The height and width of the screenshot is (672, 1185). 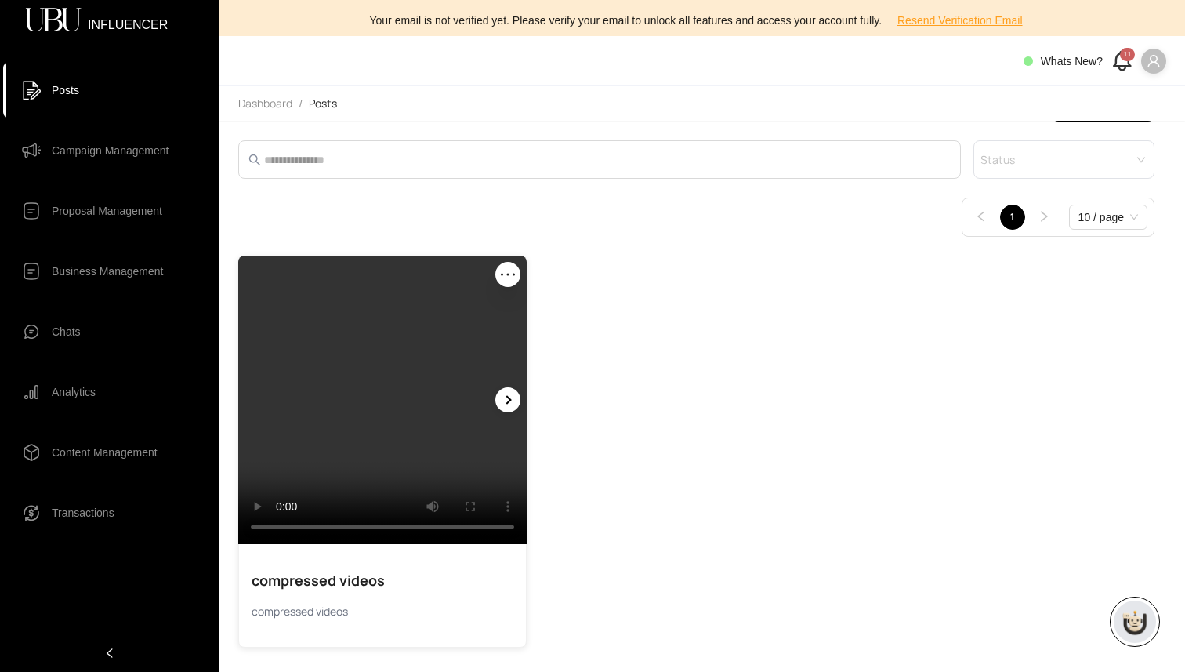 I want to click on button: right, so click(x=1044, y=217).